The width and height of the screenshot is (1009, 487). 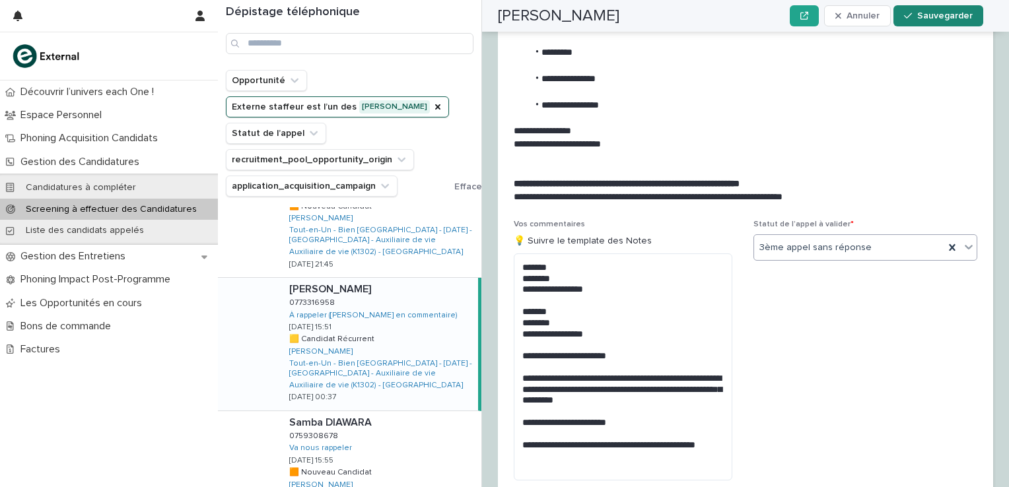 I want to click on p: Screening à effectuer des Candidatures, so click(x=111, y=209).